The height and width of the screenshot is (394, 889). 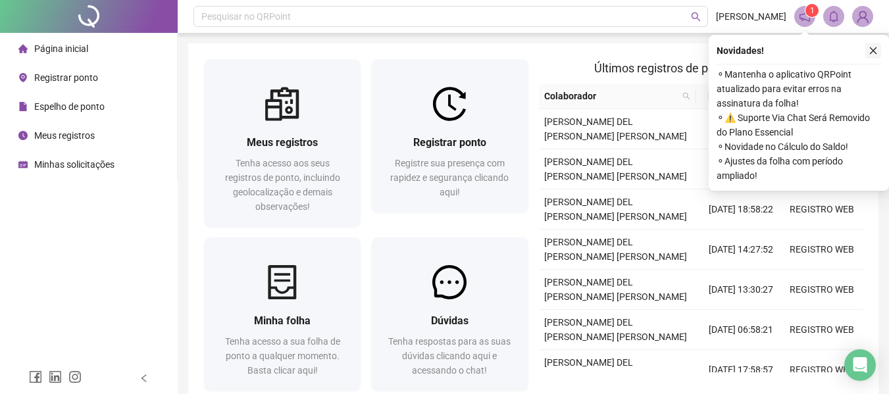 I want to click on span: 1, so click(x=812, y=11).